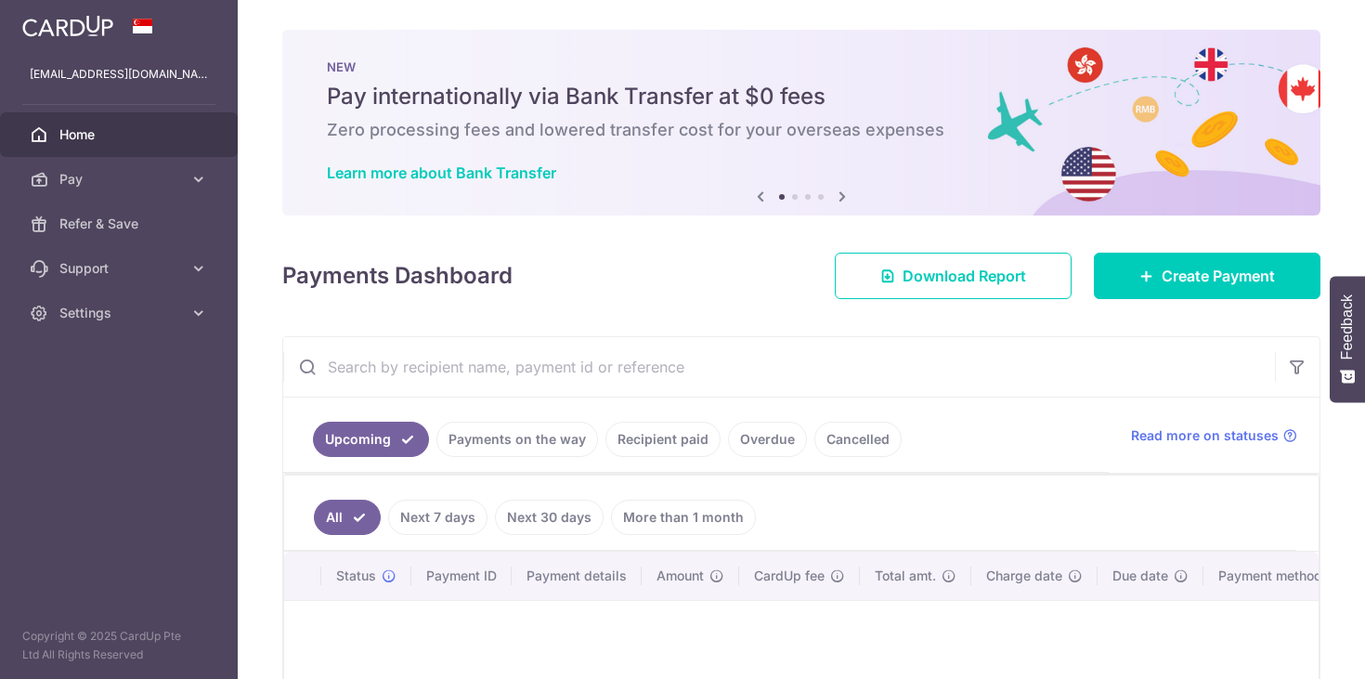 The width and height of the screenshot is (1365, 679). I want to click on a: Payments on the way, so click(517, 439).